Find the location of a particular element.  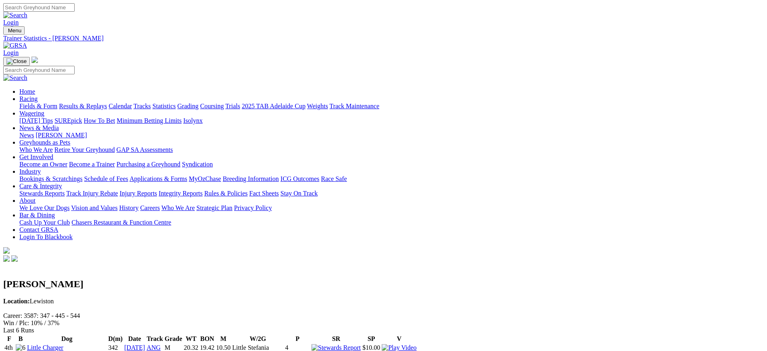

th: D(m) is located at coordinates (115, 339).